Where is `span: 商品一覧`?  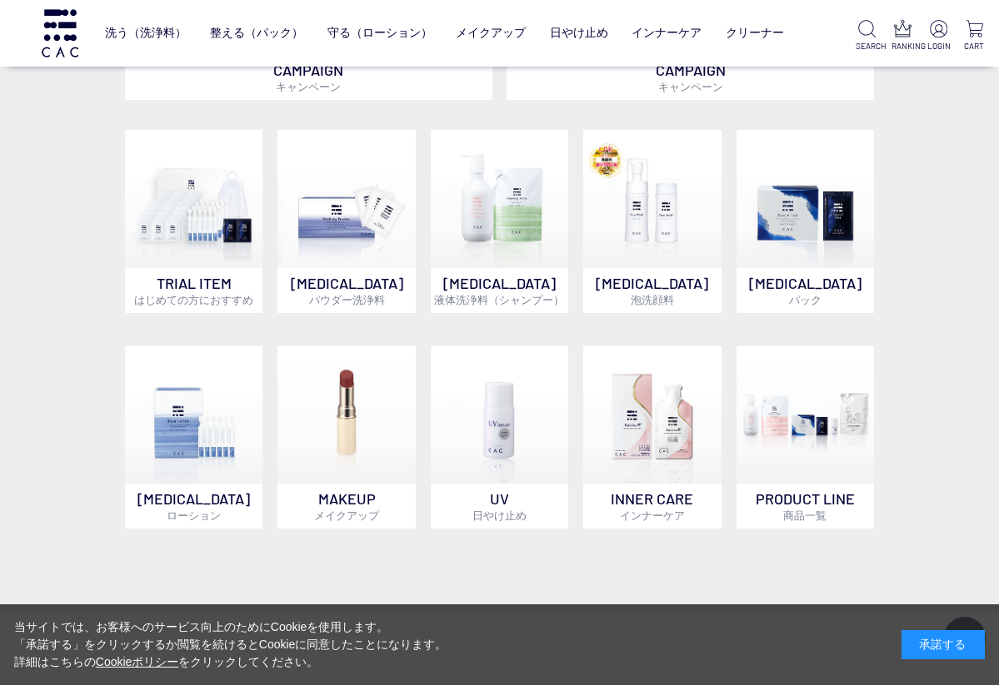
span: 商品一覧 is located at coordinates (805, 516).